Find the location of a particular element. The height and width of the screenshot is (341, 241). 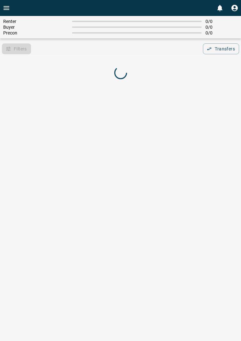

span: Buyer is located at coordinates (35, 27).